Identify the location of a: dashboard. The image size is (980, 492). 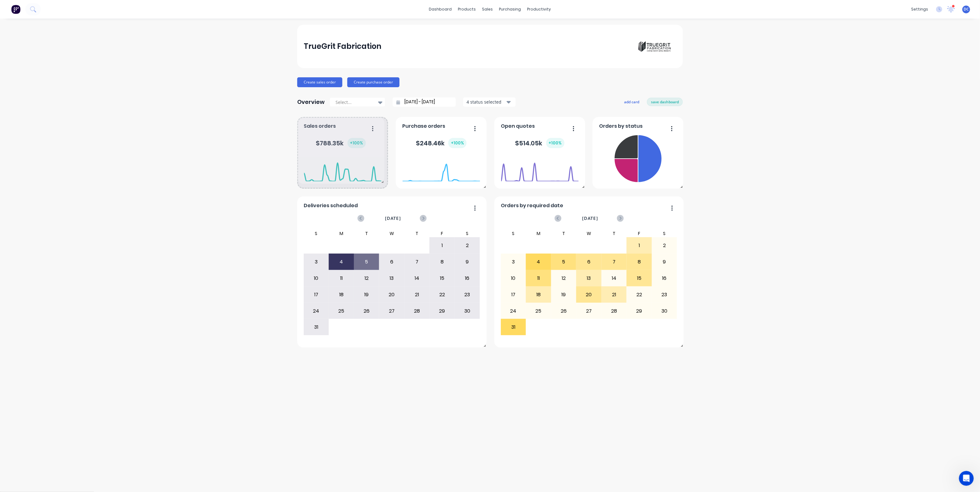
(441, 9).